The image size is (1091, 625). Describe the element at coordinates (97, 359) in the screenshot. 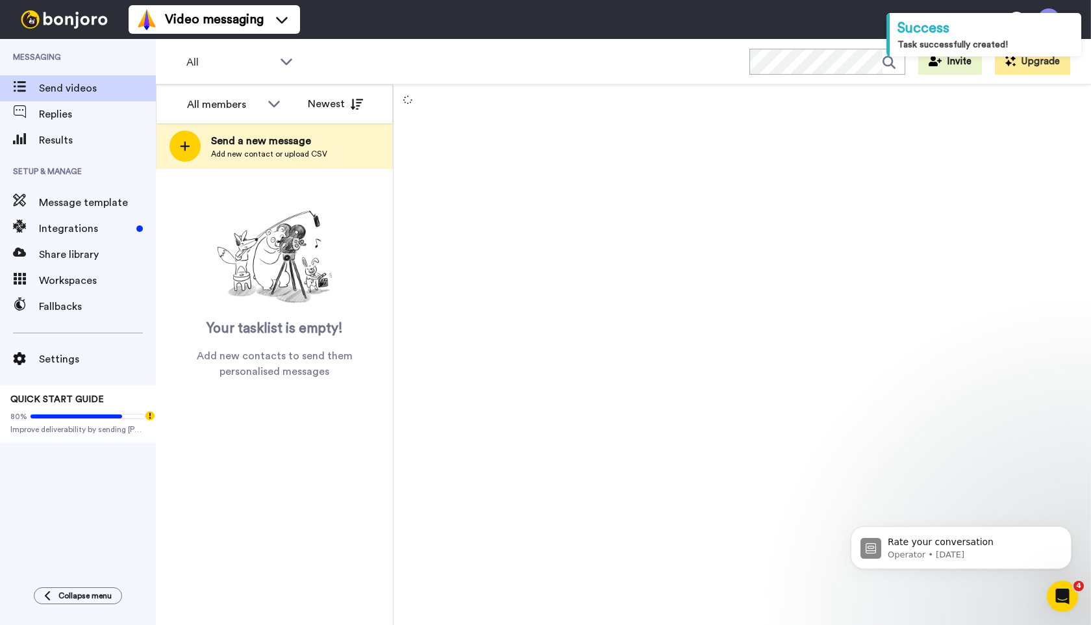

I see `span: Settings` at that location.